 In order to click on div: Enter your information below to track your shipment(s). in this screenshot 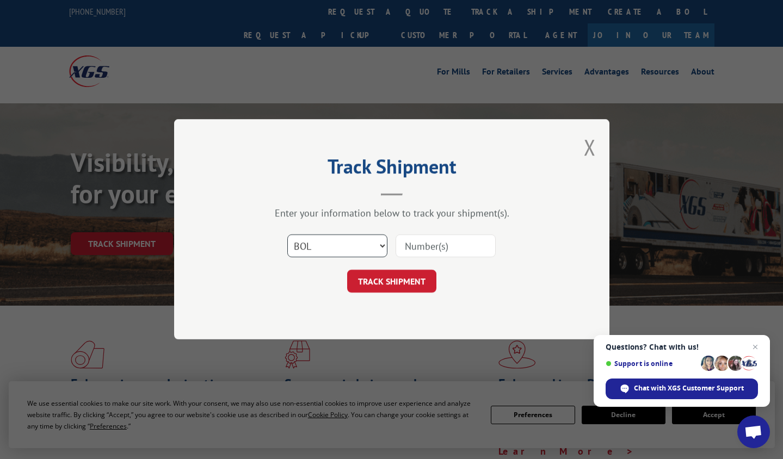, I will do `click(392, 213)`.